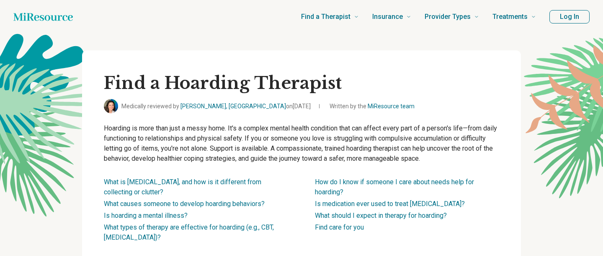 The height and width of the screenshot is (256, 603). I want to click on span: Insurance, so click(388, 17).